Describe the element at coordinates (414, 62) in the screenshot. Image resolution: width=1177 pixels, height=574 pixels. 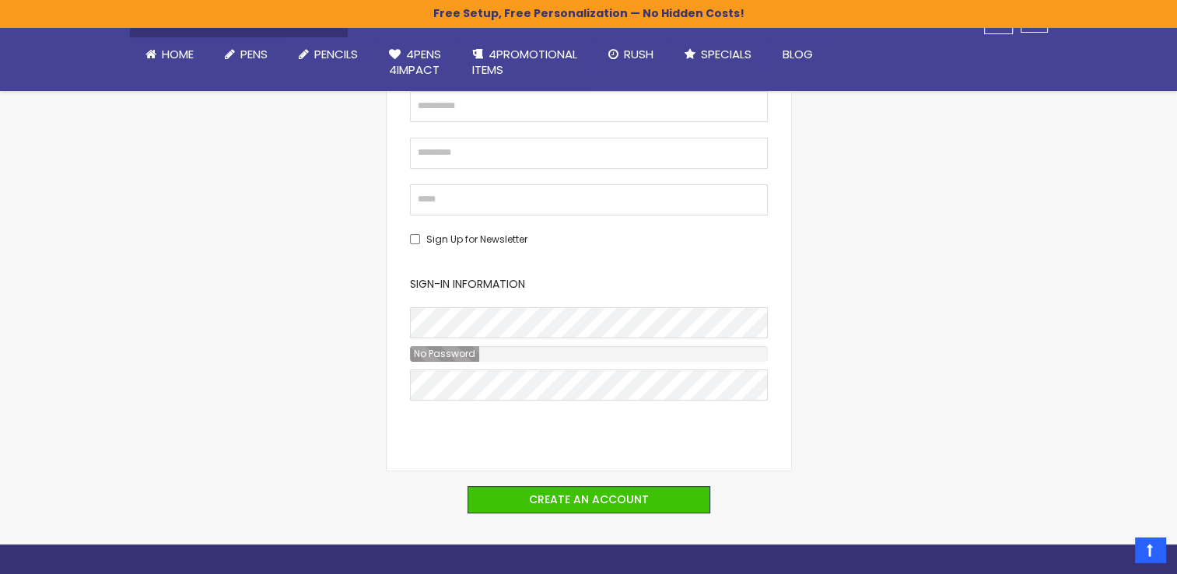
I see `a: 4Pens4impact` at that location.